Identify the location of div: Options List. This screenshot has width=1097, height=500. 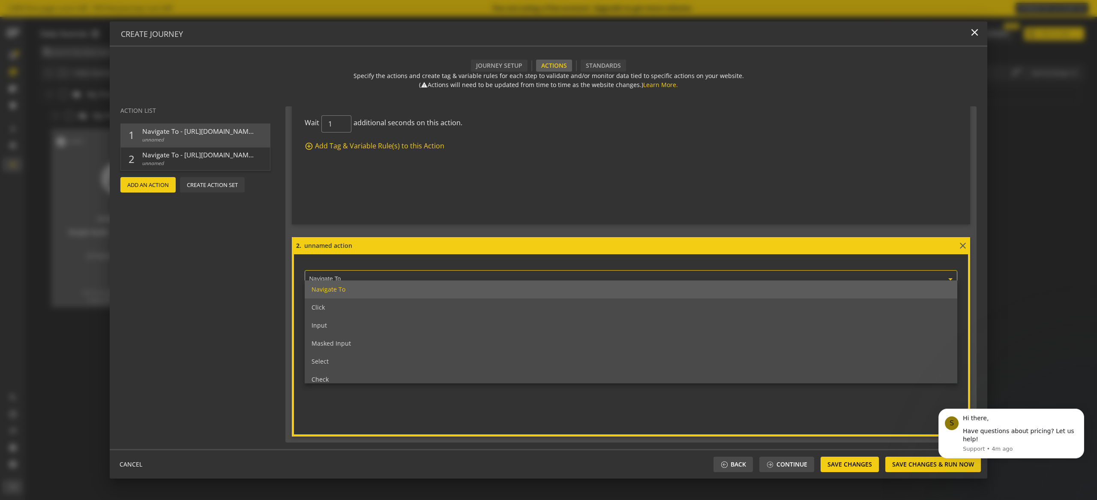
(631, 332).